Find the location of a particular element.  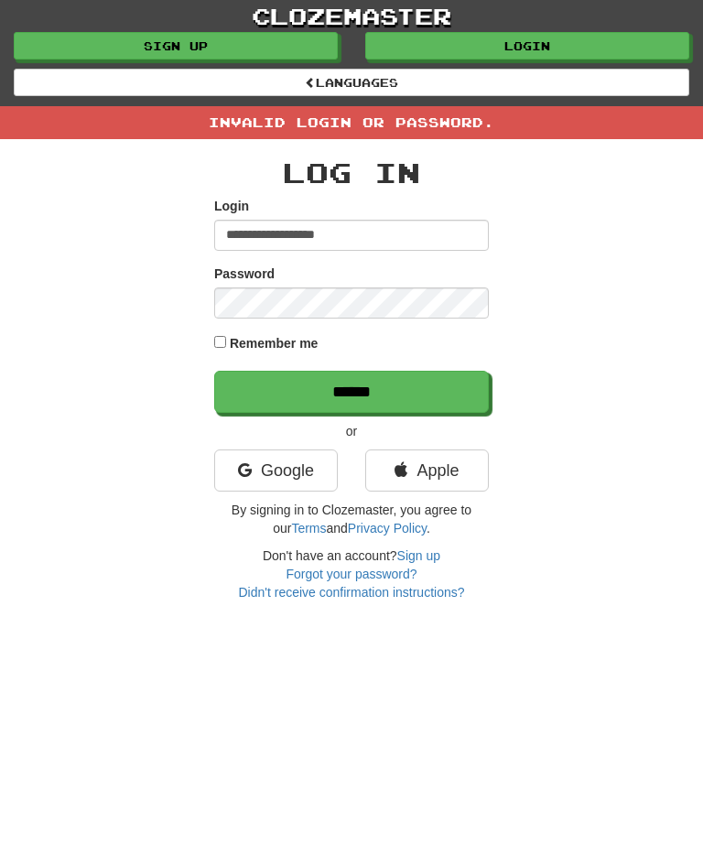

a: Google is located at coordinates (275, 470).